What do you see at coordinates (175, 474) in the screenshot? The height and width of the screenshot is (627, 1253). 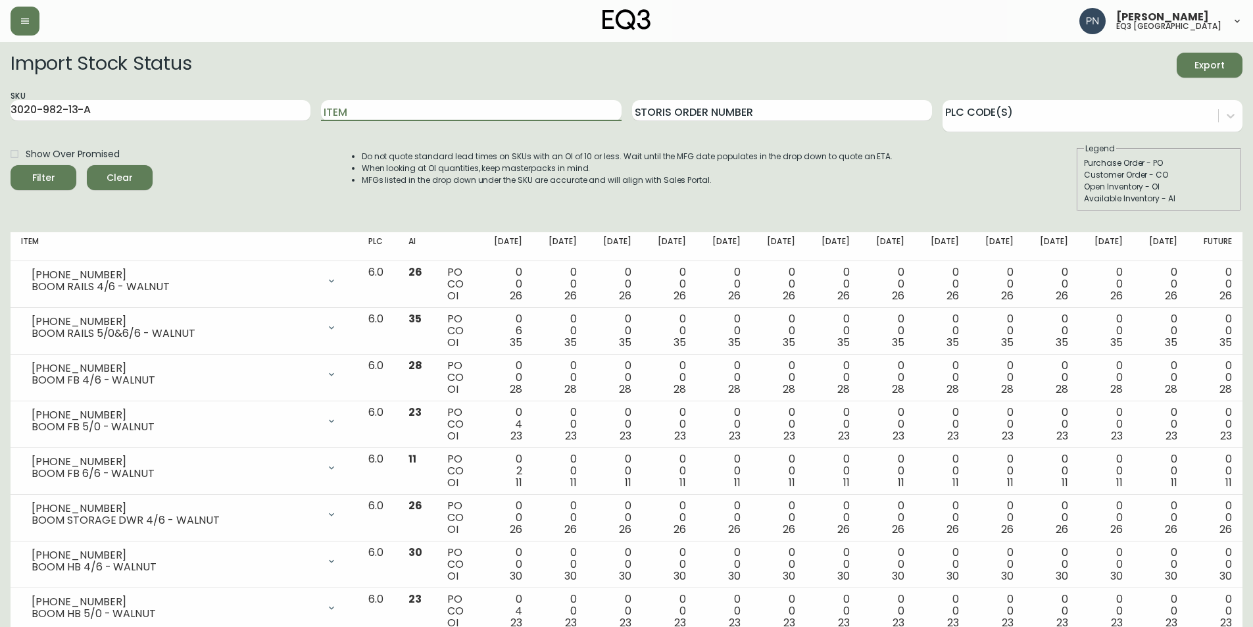 I see `div: BOOM FB 6/6 - WALNUT` at bounding box center [175, 474].